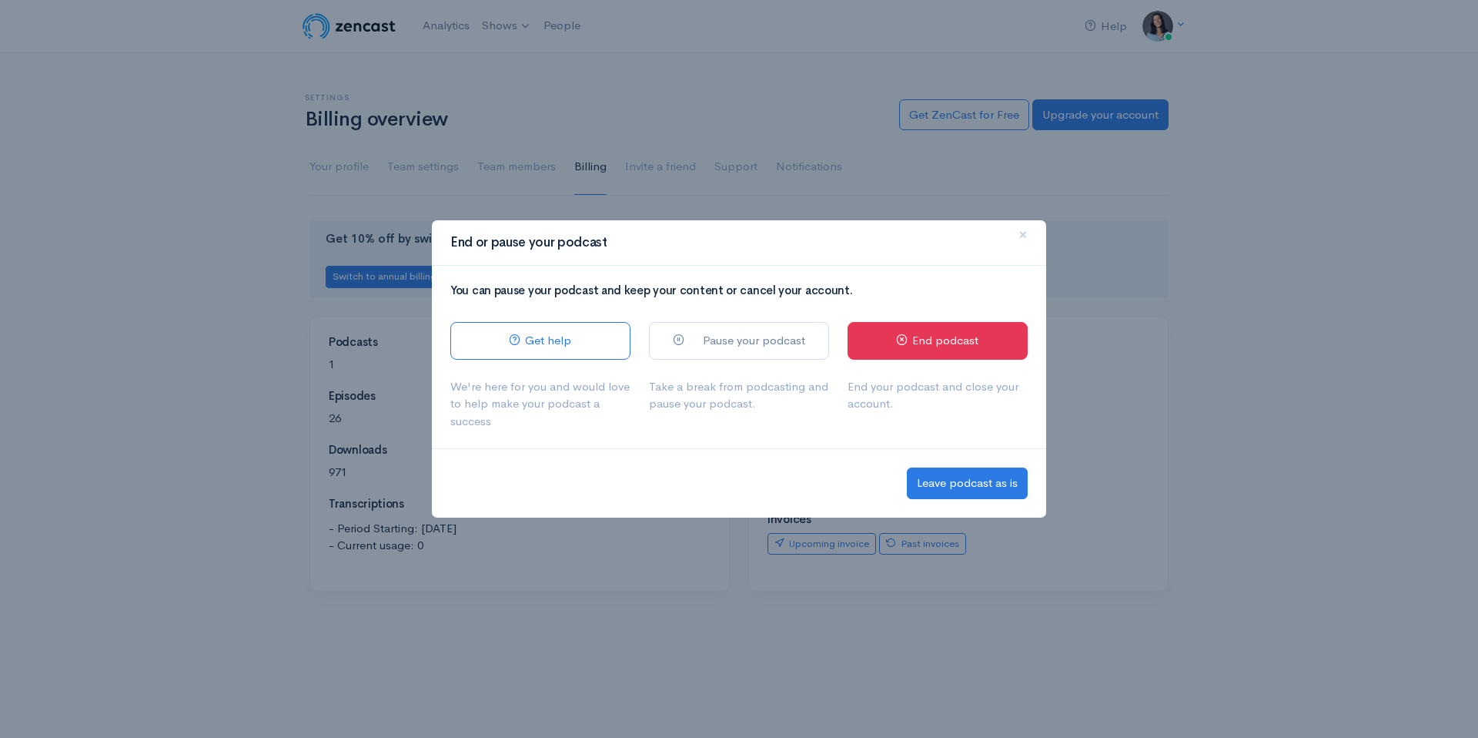 This screenshot has width=1478, height=738. I want to click on button: Close, so click(1023, 235).